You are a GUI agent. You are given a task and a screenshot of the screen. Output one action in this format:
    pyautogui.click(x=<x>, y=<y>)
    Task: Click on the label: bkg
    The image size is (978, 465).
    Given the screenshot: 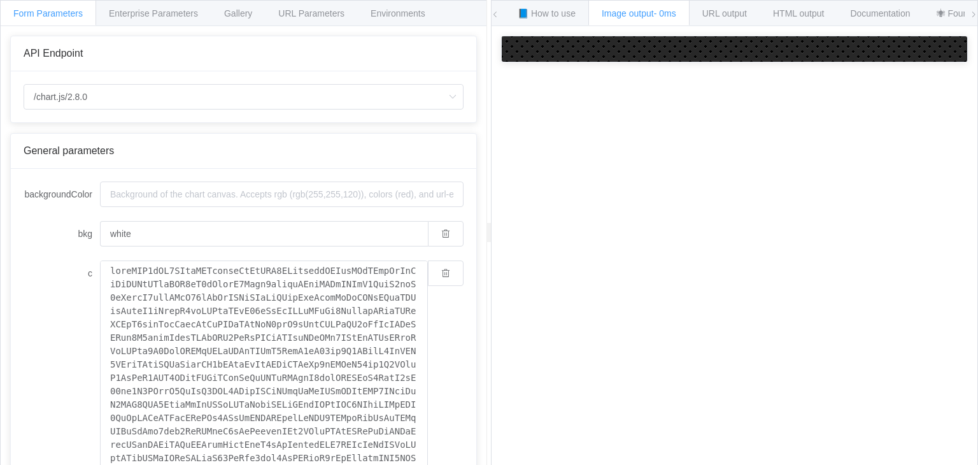 What is the action you would take?
    pyautogui.click(x=62, y=234)
    